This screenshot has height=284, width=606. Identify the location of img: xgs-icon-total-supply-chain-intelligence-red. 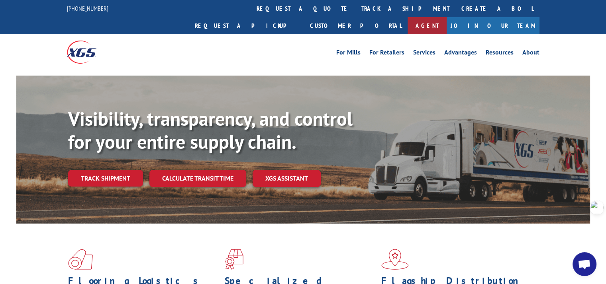
(80, 260).